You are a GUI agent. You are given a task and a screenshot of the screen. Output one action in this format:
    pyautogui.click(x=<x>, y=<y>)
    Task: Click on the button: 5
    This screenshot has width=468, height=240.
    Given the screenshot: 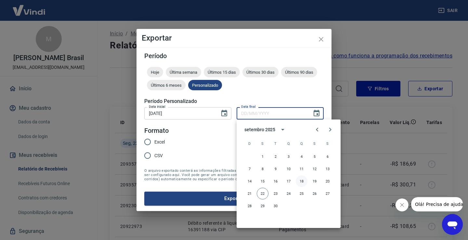 What is the action you would take?
    pyautogui.click(x=314, y=157)
    